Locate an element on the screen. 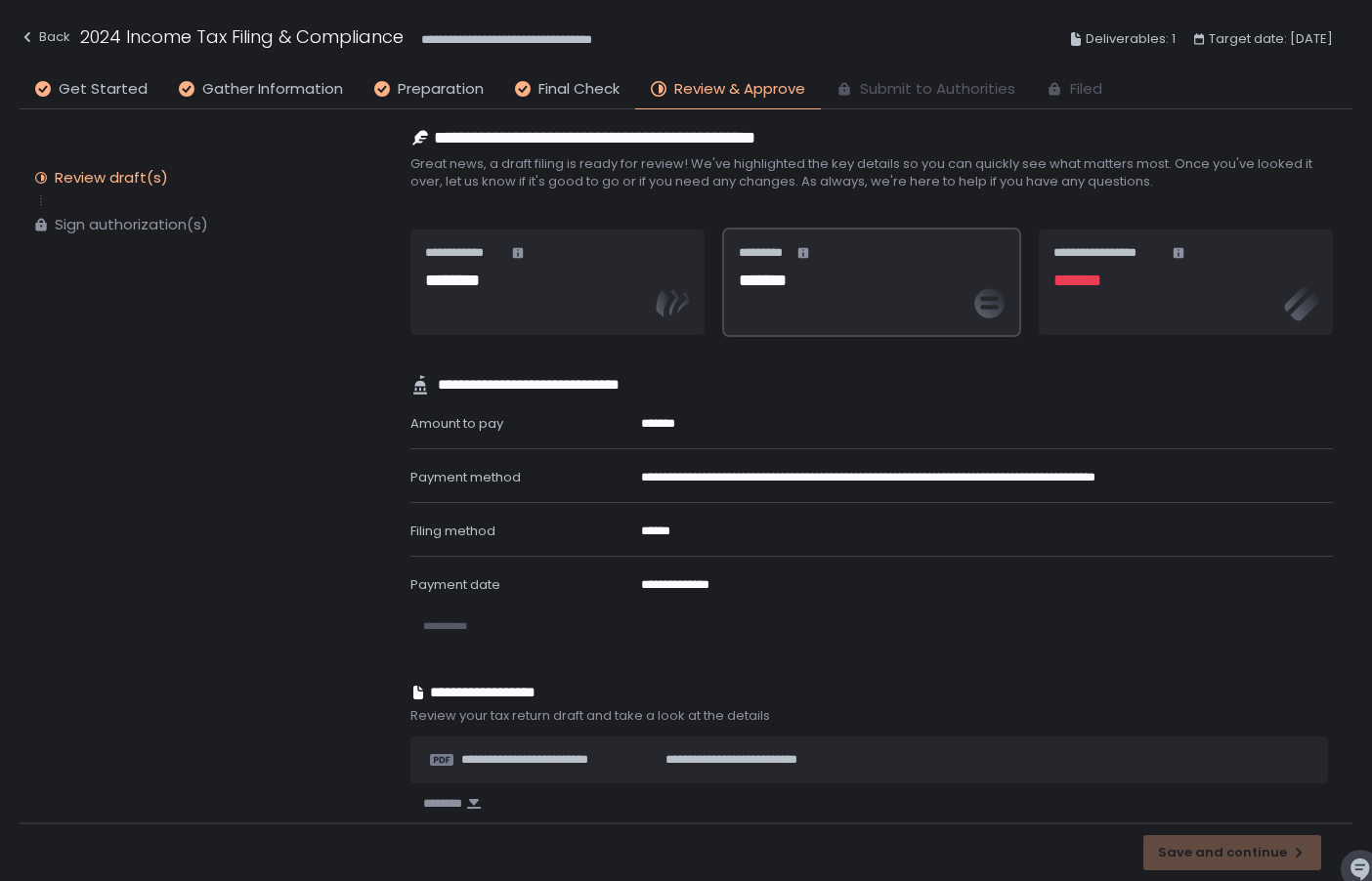 This screenshot has width=1372, height=881. div: Back is located at coordinates (45, 37).